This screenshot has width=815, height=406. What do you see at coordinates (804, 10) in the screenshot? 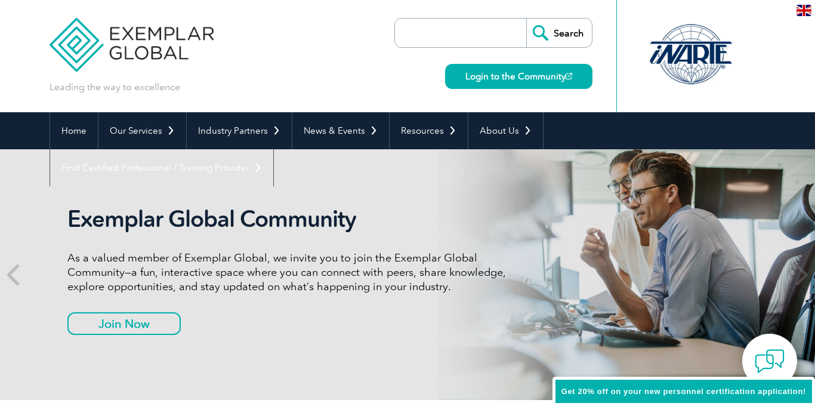
I see `img: en` at bounding box center [804, 10].